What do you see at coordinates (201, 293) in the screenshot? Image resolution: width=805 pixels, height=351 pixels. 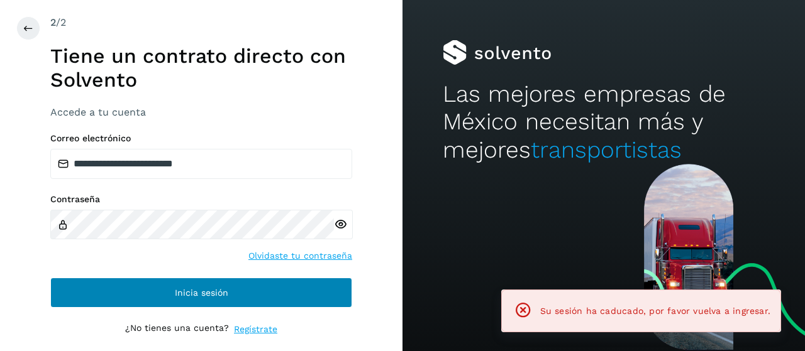 I see `span: Inicia sesión` at bounding box center [201, 293].